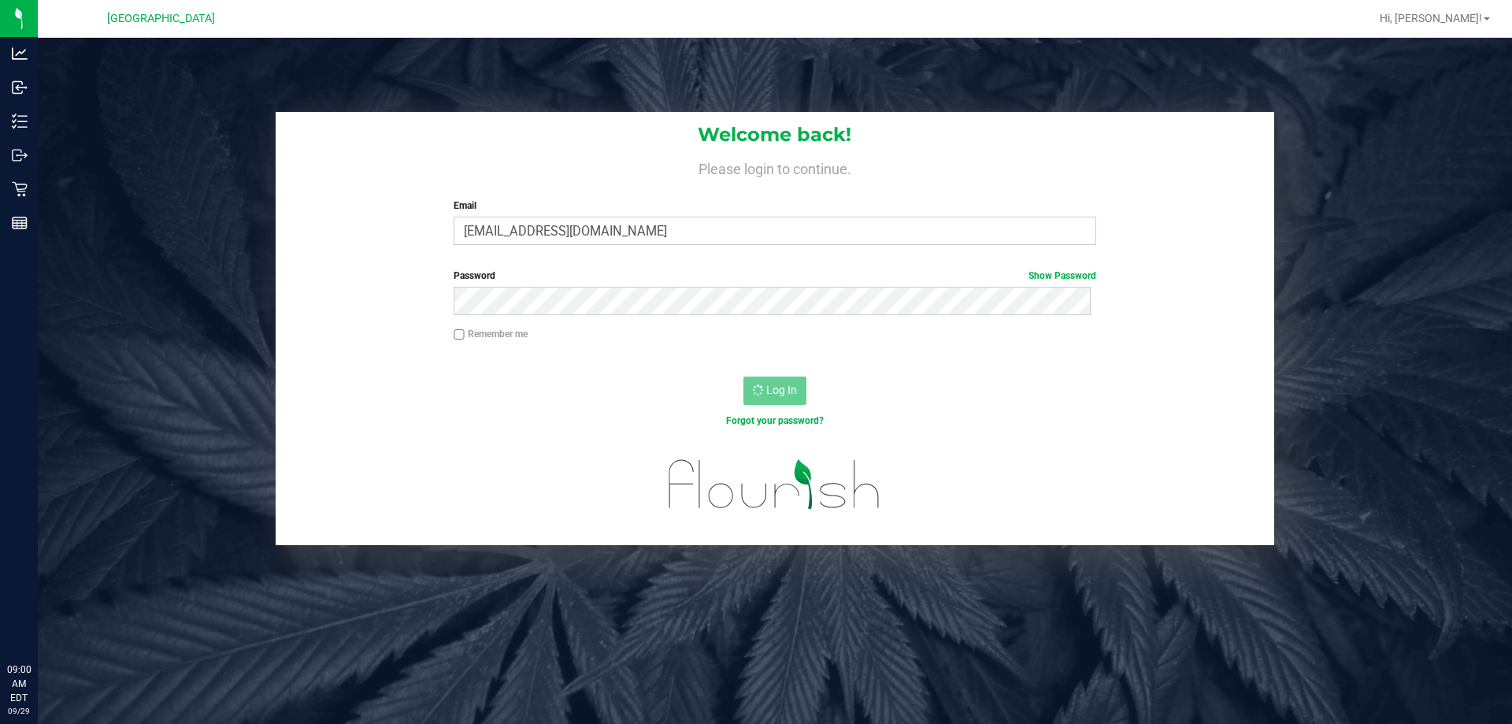 This screenshot has height=724, width=1512. I want to click on button: Log In, so click(775, 391).